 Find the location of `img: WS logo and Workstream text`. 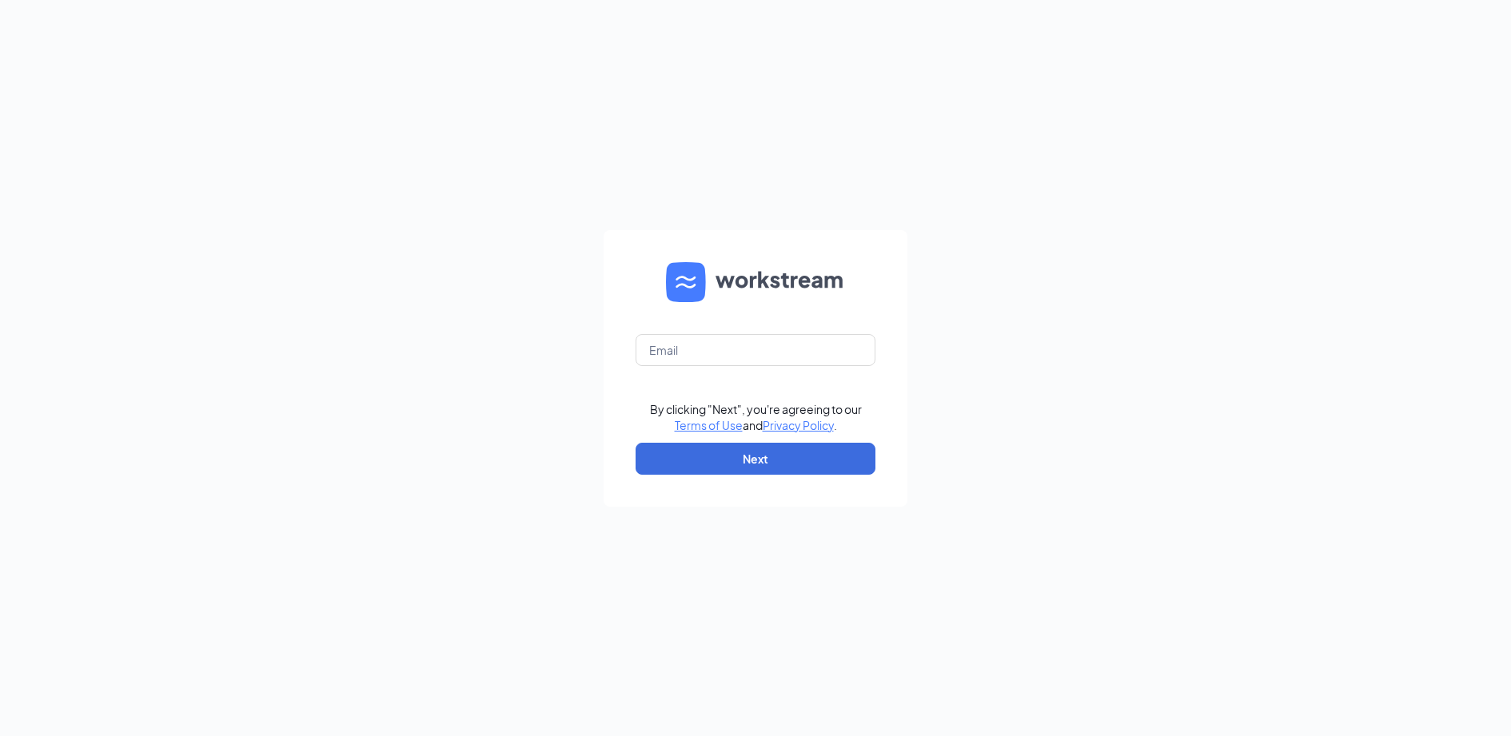

img: WS logo and Workstream text is located at coordinates (755, 282).